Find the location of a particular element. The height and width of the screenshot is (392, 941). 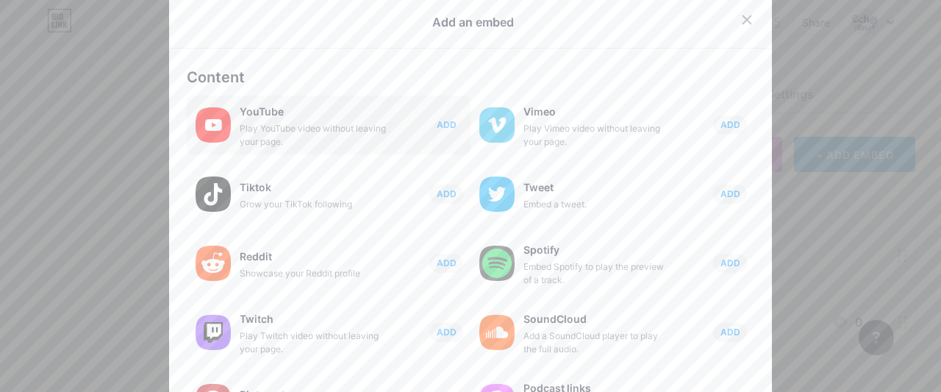

div: Embed Spotify to play the preview of a track. is located at coordinates (597, 273).